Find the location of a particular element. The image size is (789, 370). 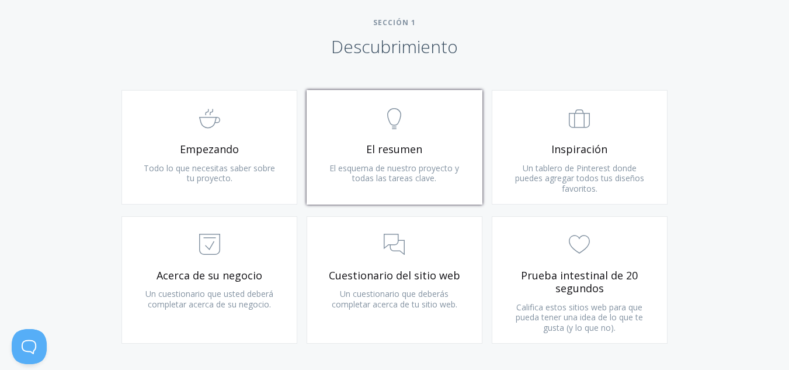

font: Inspiración is located at coordinates (580, 149).